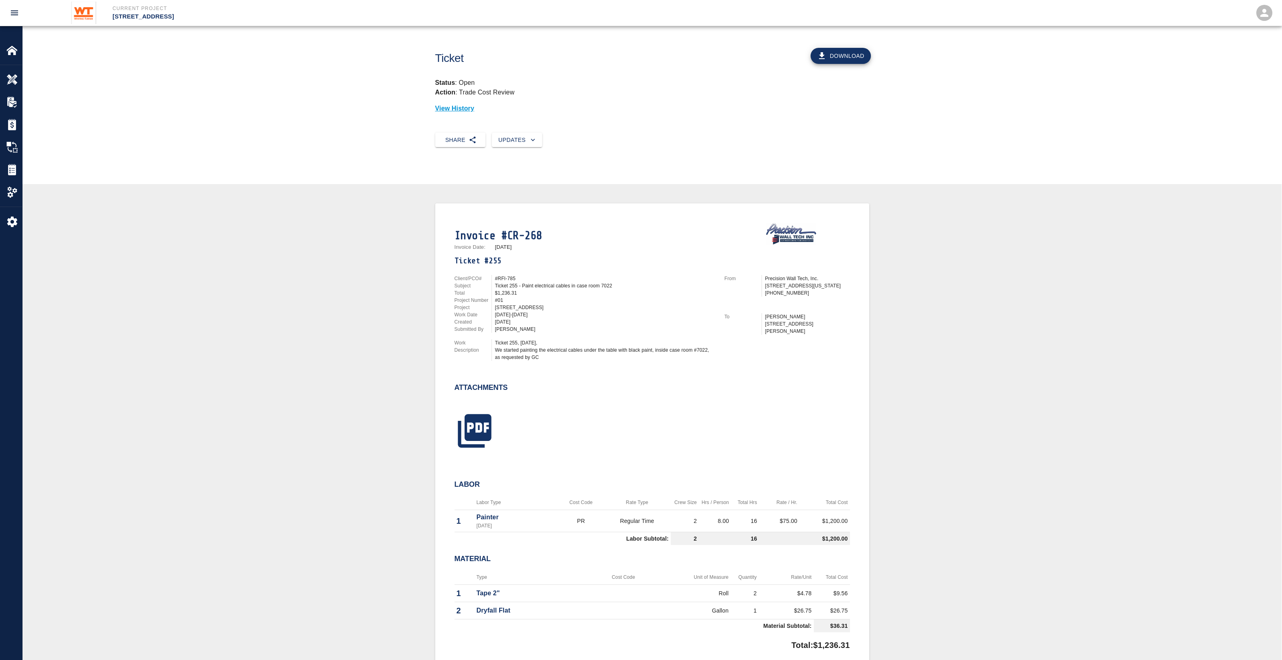 The width and height of the screenshot is (1282, 660). Describe the element at coordinates (743, 278) in the screenshot. I see `p: From` at that location.